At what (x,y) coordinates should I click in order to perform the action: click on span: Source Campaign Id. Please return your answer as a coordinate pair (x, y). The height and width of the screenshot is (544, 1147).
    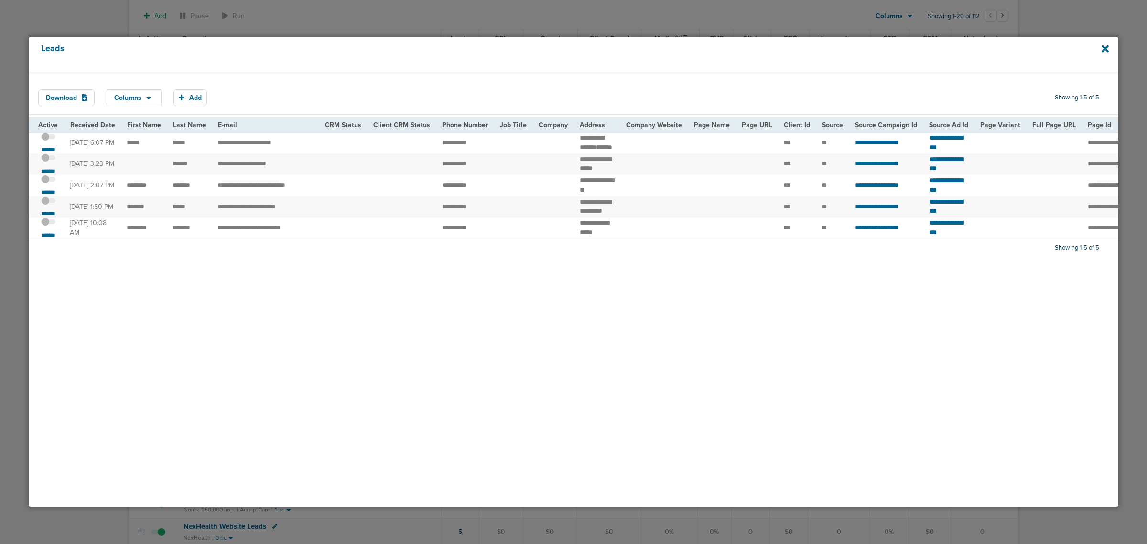
    Looking at the image, I should click on (886, 125).